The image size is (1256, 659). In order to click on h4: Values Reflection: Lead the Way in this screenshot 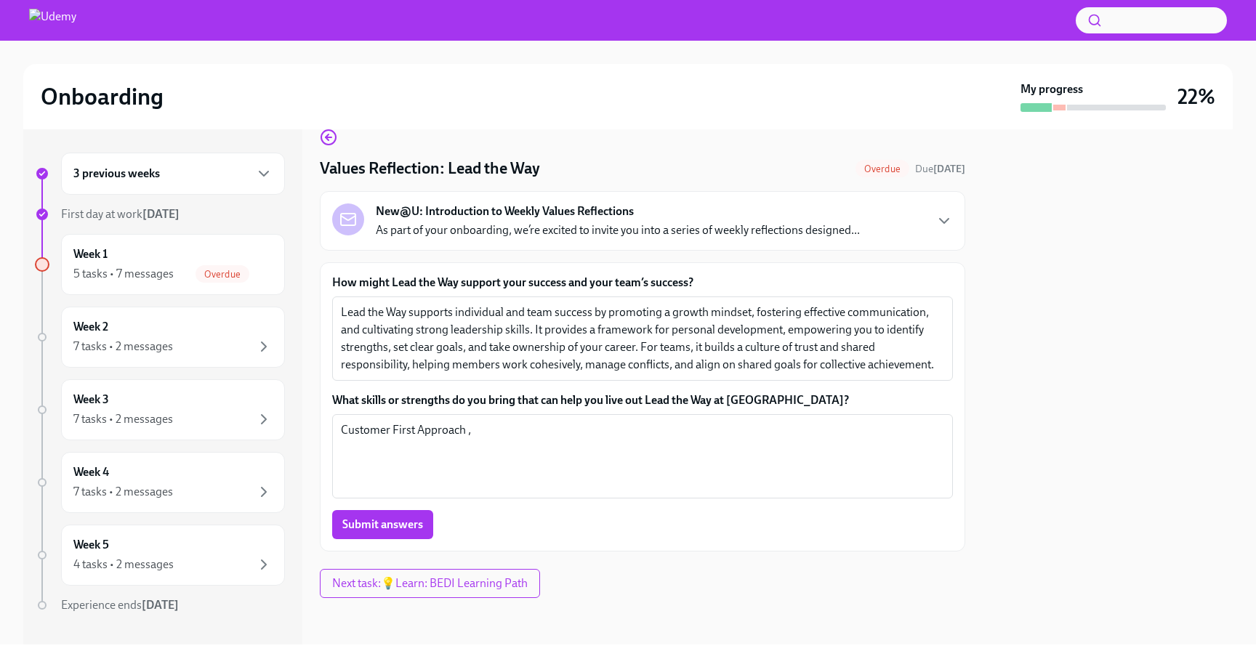, I will do `click(429, 169)`.